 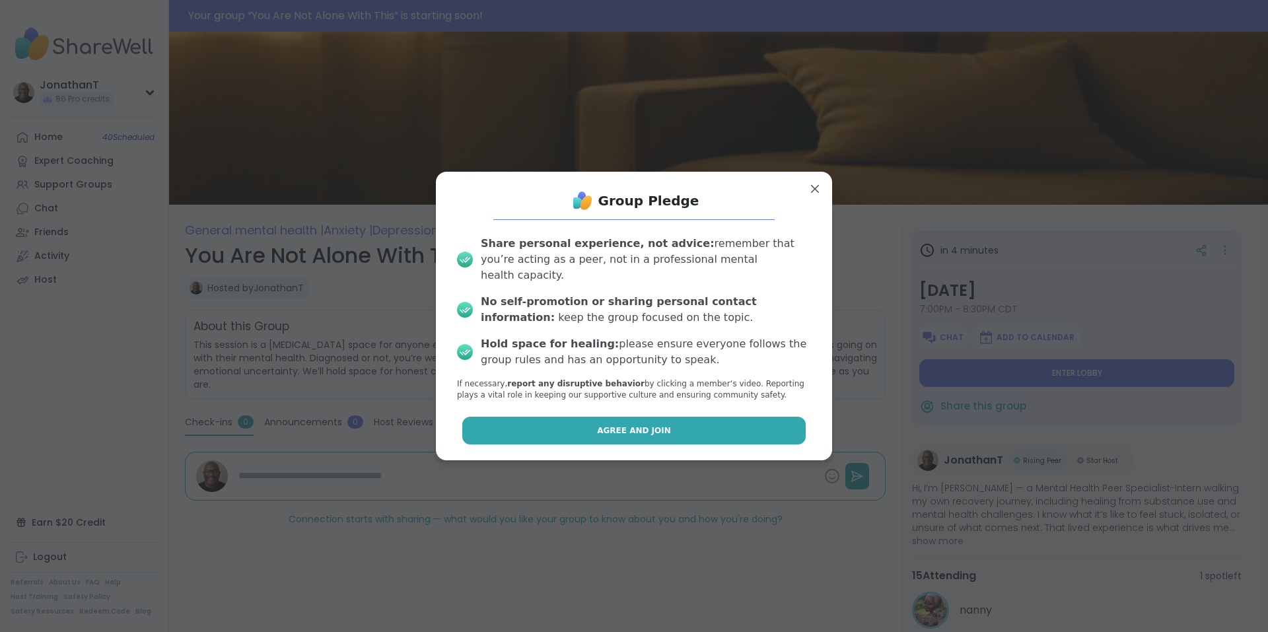 I want to click on h1: Group Pledge, so click(x=649, y=201).